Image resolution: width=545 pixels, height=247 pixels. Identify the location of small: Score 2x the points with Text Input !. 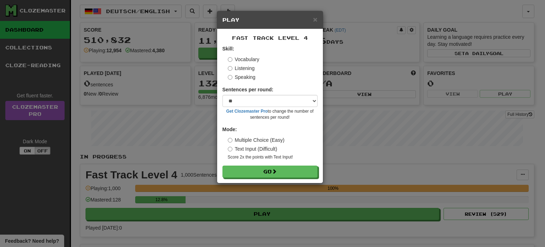
(273, 157).